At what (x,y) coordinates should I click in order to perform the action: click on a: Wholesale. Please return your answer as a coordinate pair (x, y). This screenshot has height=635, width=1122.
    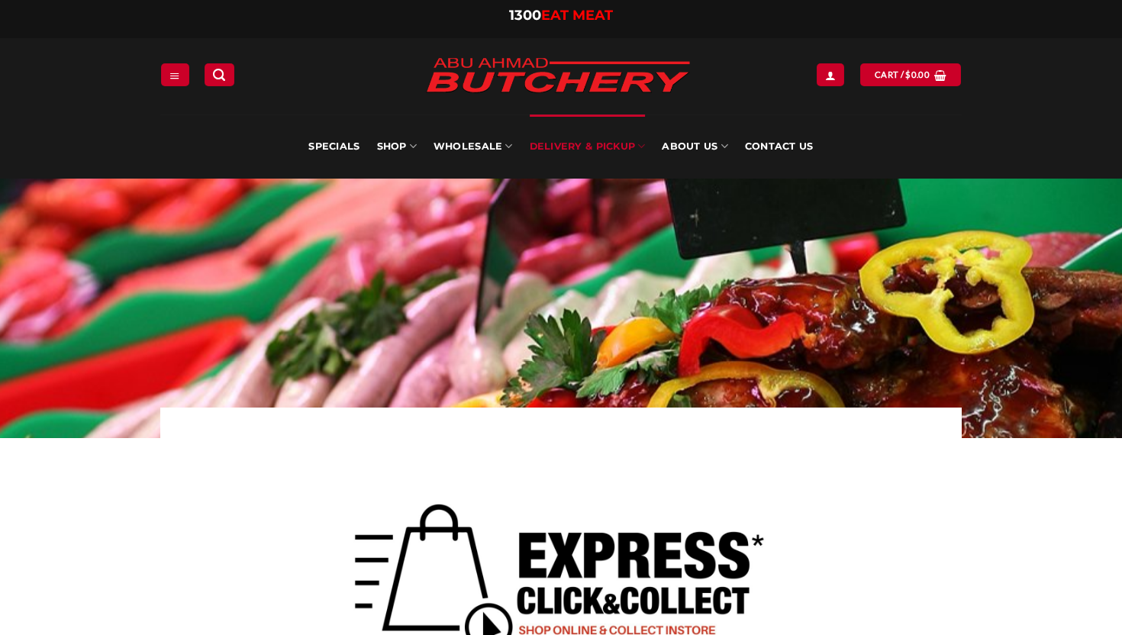
    Looking at the image, I should click on (473, 147).